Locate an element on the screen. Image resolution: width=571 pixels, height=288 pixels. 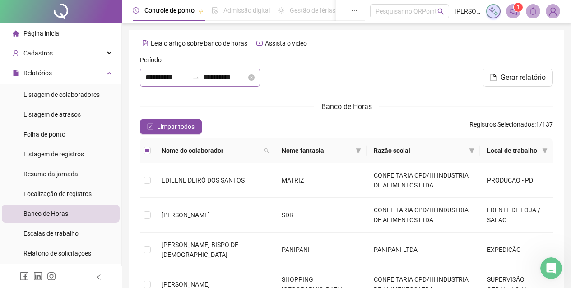
sup: 1 is located at coordinates (518, 7).